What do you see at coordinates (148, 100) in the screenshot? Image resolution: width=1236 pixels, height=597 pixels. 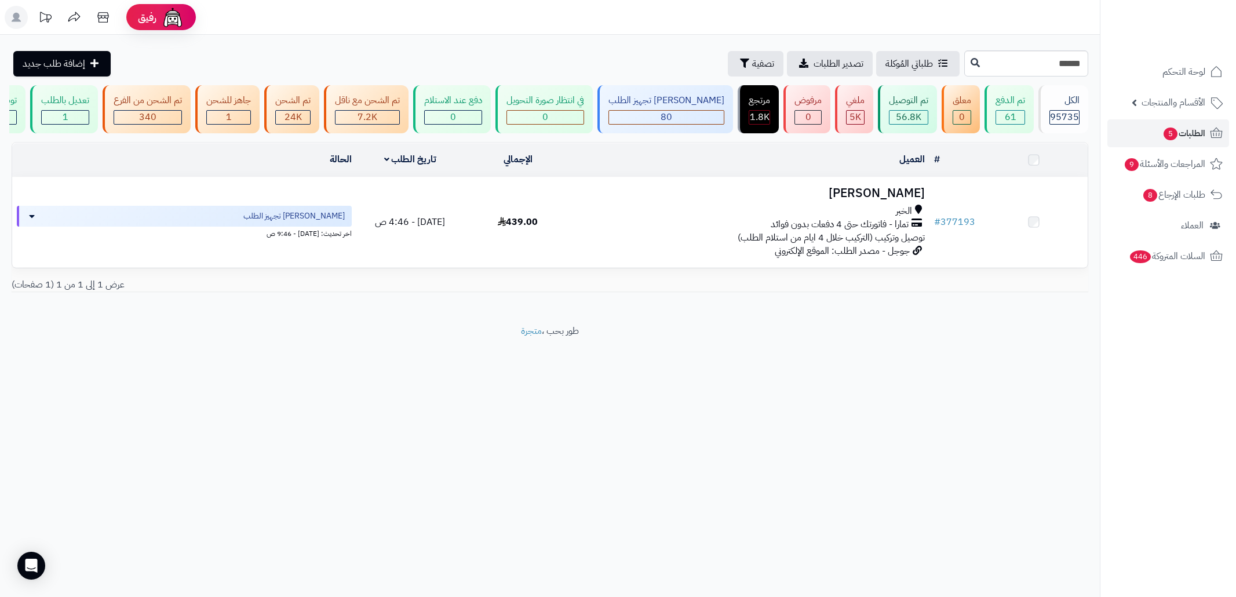 I see `div: تم الشحن من الفرع` at bounding box center [148, 100].